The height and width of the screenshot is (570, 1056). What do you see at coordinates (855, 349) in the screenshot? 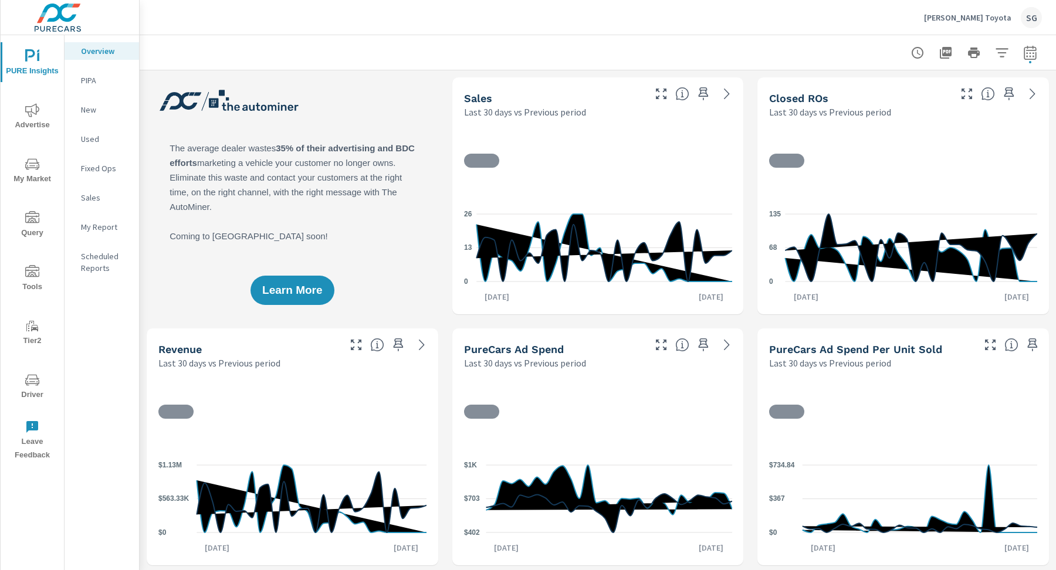
I see `h5: PureCars Ad Spend Per Unit Sold` at bounding box center [855, 349].